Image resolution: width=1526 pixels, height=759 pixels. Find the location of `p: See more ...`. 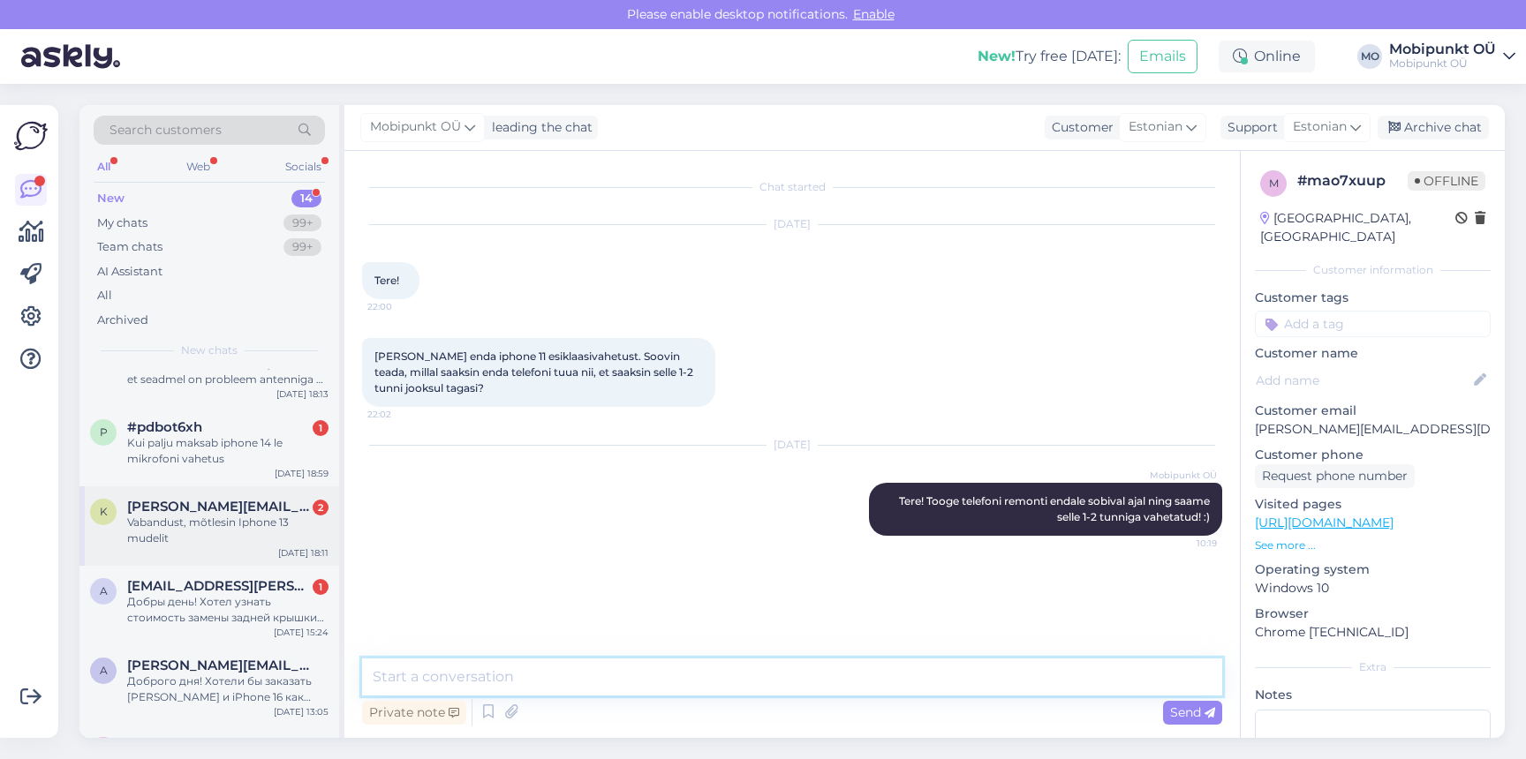

p: See more ... is located at coordinates (1372, 546).